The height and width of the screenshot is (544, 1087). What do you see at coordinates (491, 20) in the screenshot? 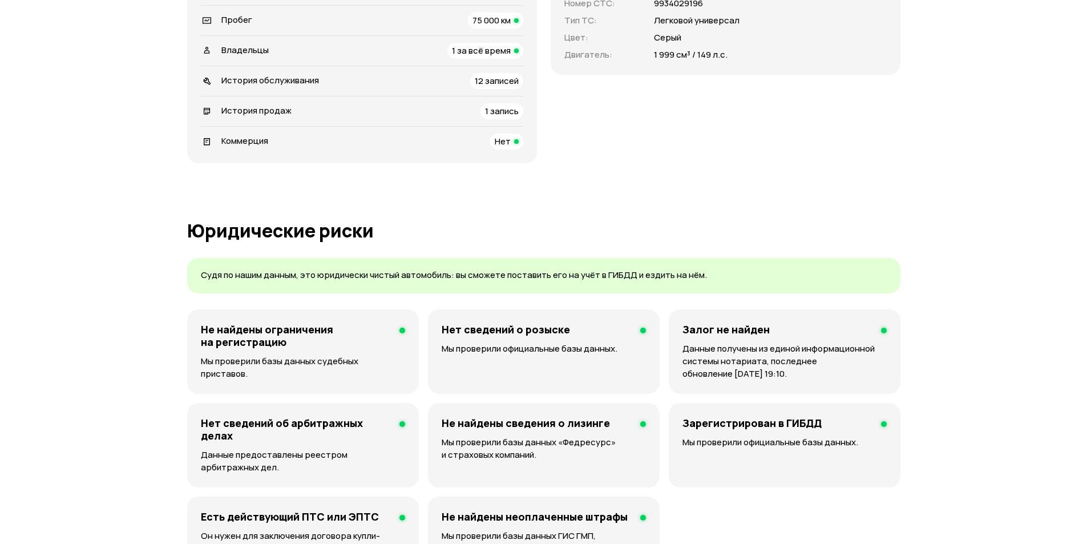
I see `span: 75 000 км` at bounding box center [491, 20].